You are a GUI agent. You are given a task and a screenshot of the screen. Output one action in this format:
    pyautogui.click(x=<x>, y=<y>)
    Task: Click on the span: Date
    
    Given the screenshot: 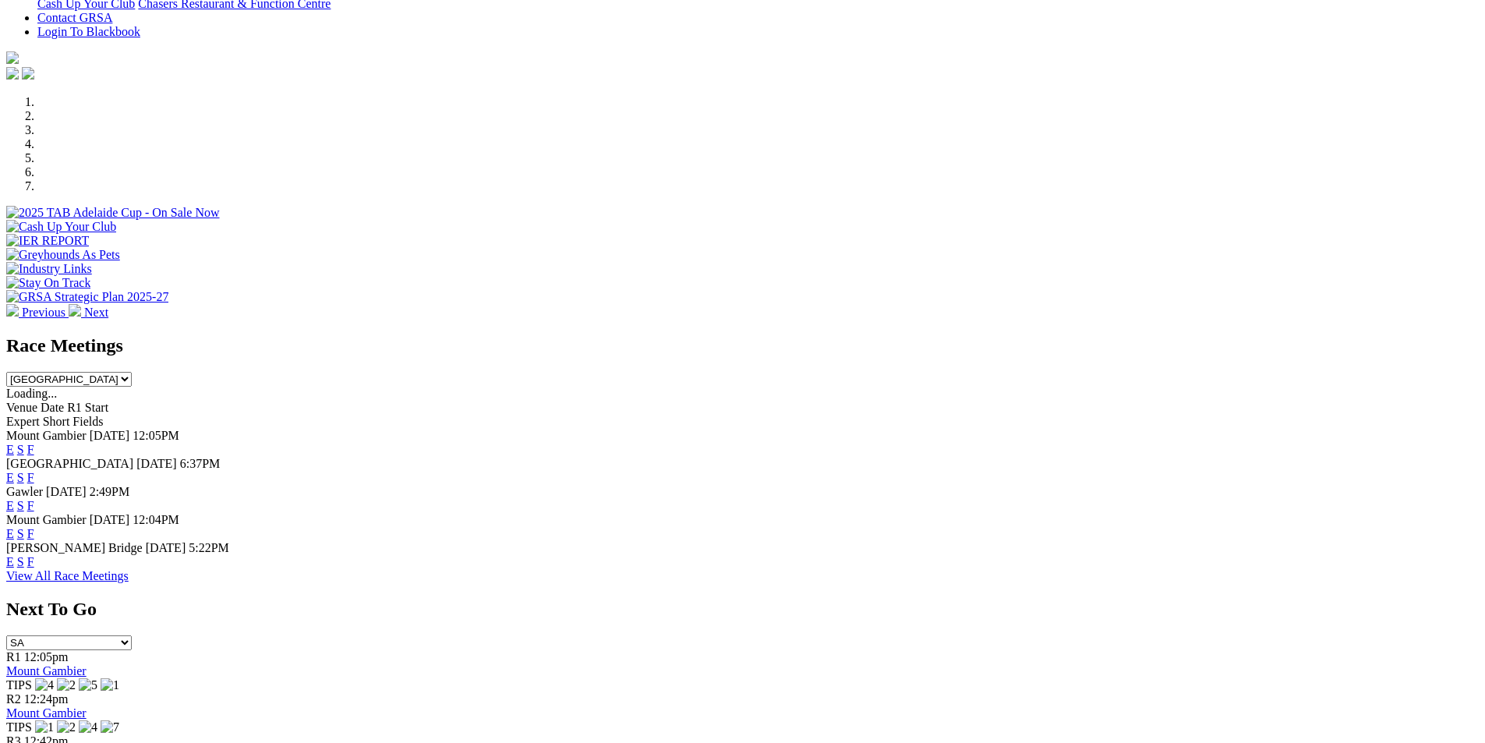 What is the action you would take?
    pyautogui.click(x=52, y=407)
    